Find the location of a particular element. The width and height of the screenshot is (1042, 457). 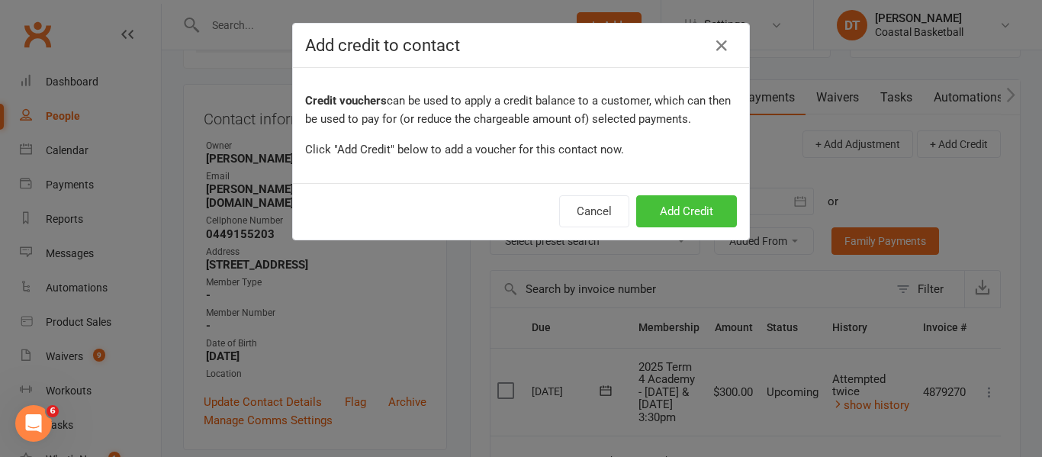

strong: Credit vouchers is located at coordinates (346, 101).